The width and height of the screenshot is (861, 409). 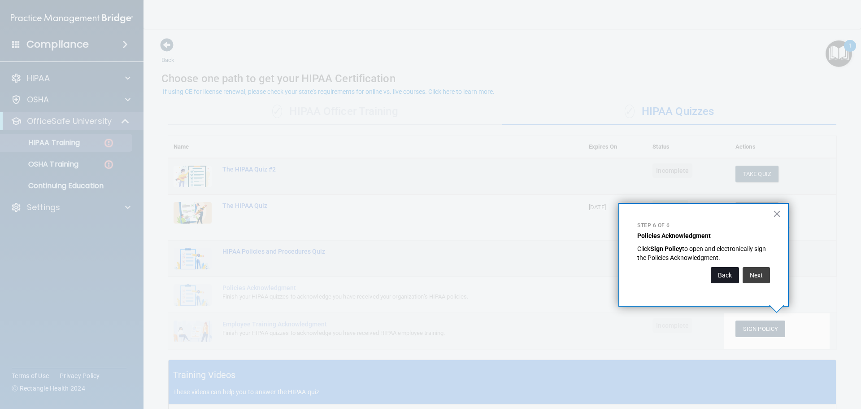 I want to click on span: to open and electronically sign the Policies Acknowledgment., so click(x=703, y=253).